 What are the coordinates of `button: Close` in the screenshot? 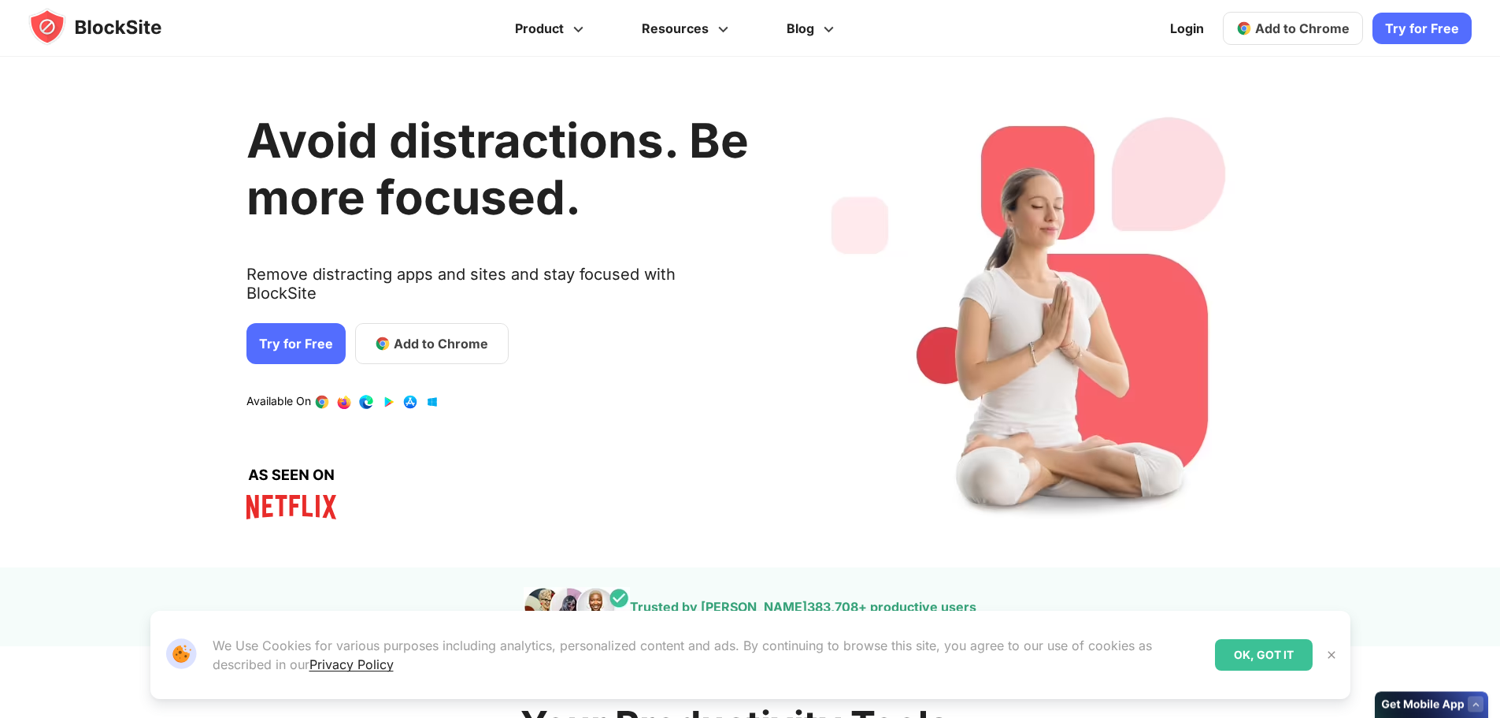 It's located at (1332, 655).